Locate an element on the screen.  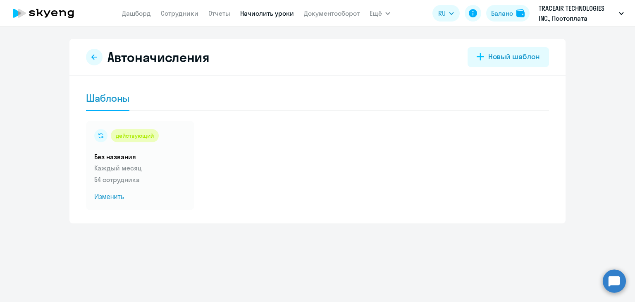
span: Ещё is located at coordinates (376, 13).